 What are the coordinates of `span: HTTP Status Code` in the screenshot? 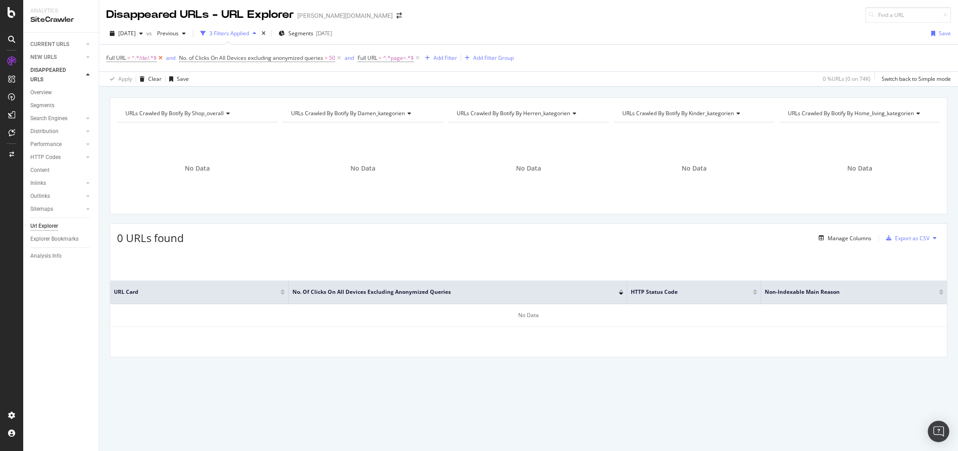 It's located at (685, 292).